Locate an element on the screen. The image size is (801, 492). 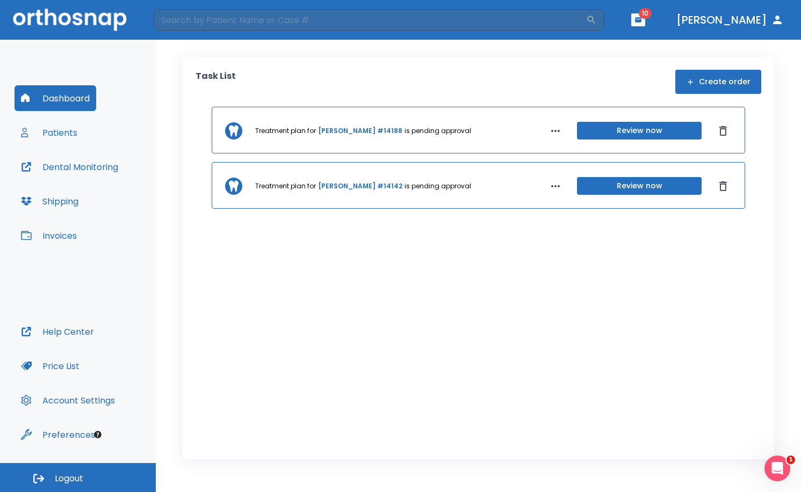
p: Task List is located at coordinates (215, 82).